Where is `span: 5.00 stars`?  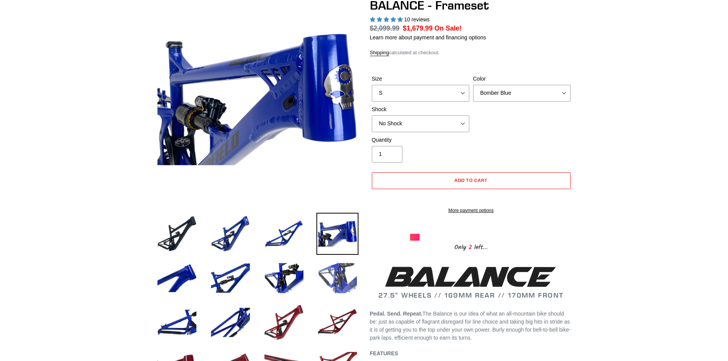 span: 5.00 stars is located at coordinates (387, 19).